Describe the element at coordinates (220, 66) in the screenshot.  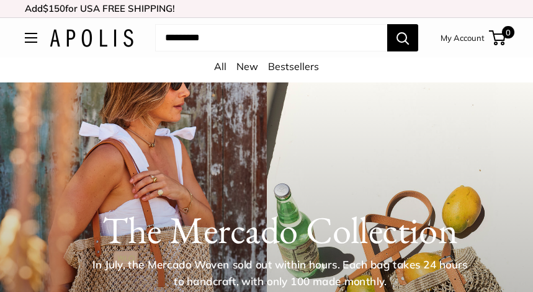
I see `a: All` at that location.